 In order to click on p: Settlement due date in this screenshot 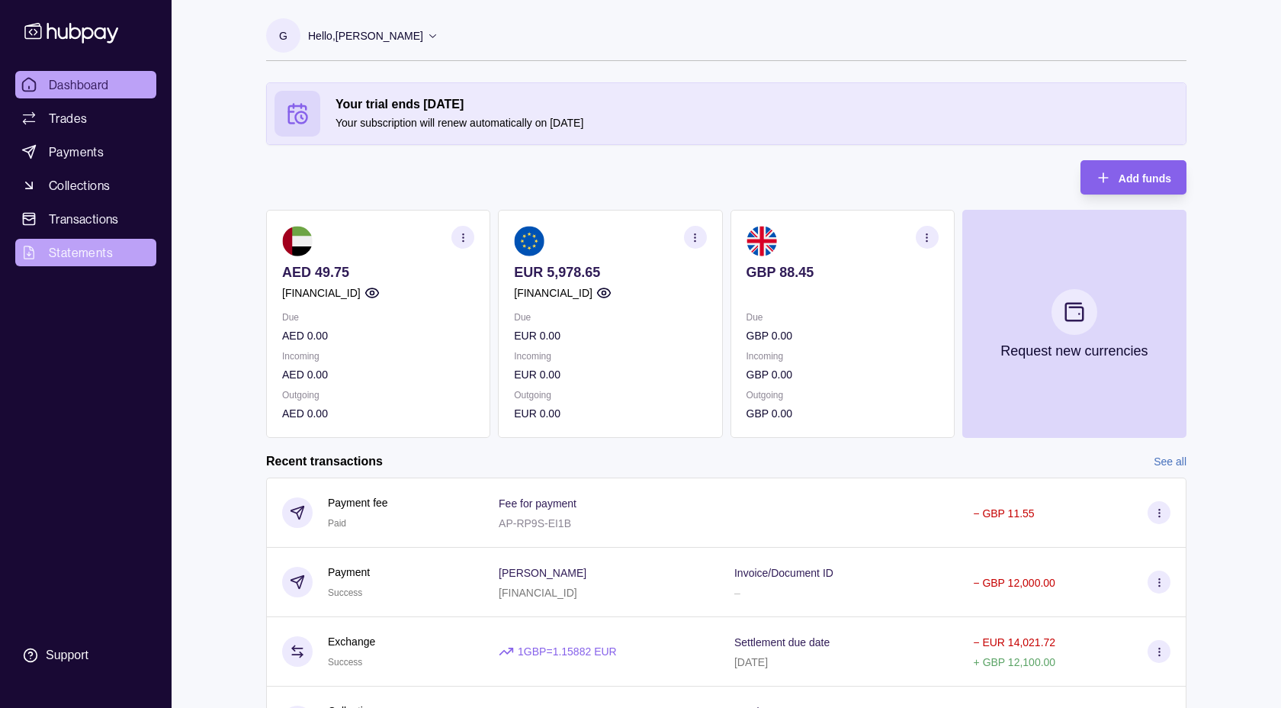, I will do `click(782, 642)`.